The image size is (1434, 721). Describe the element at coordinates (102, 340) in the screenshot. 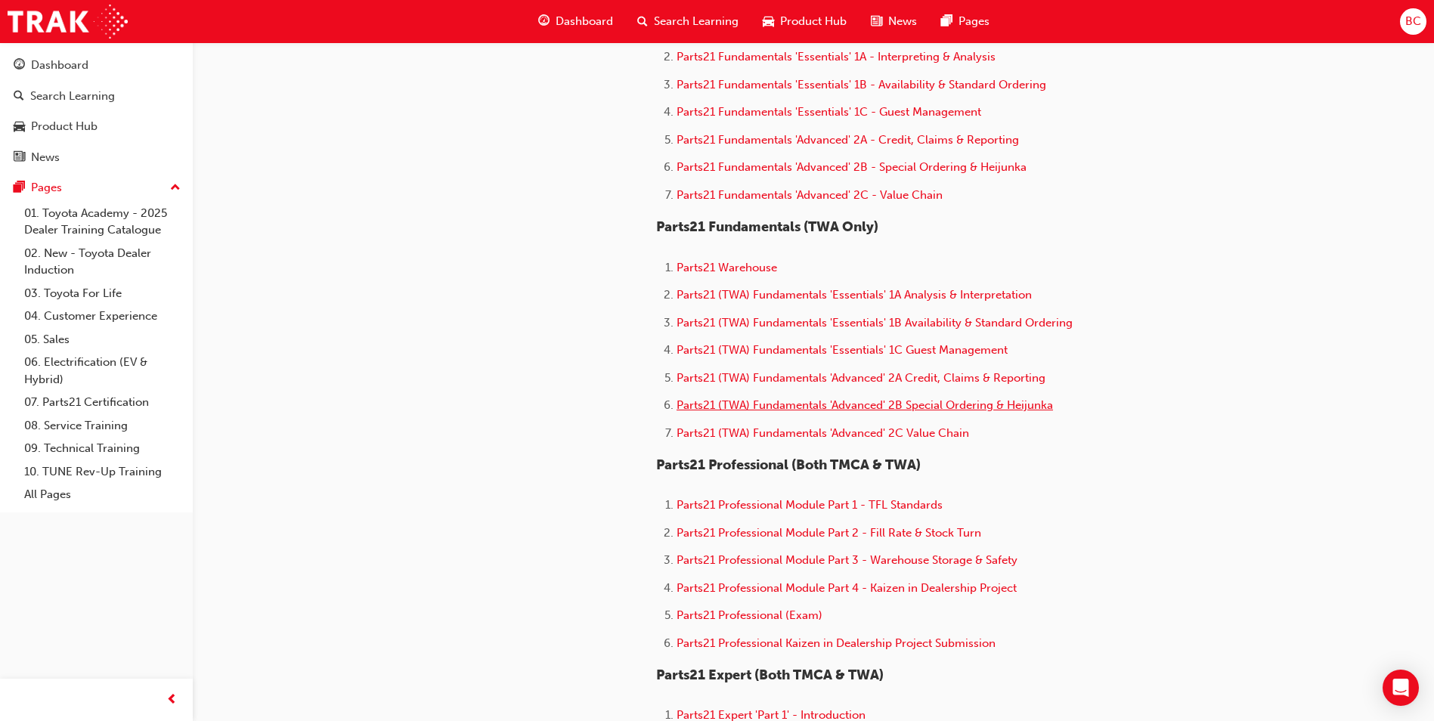

I see `a: 05. Sales` at that location.